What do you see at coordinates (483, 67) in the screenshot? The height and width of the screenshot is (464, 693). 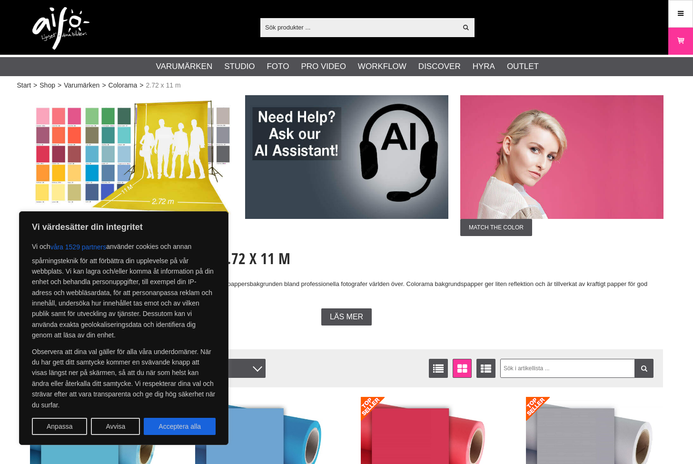 I see `a: Hyra` at bounding box center [483, 67].